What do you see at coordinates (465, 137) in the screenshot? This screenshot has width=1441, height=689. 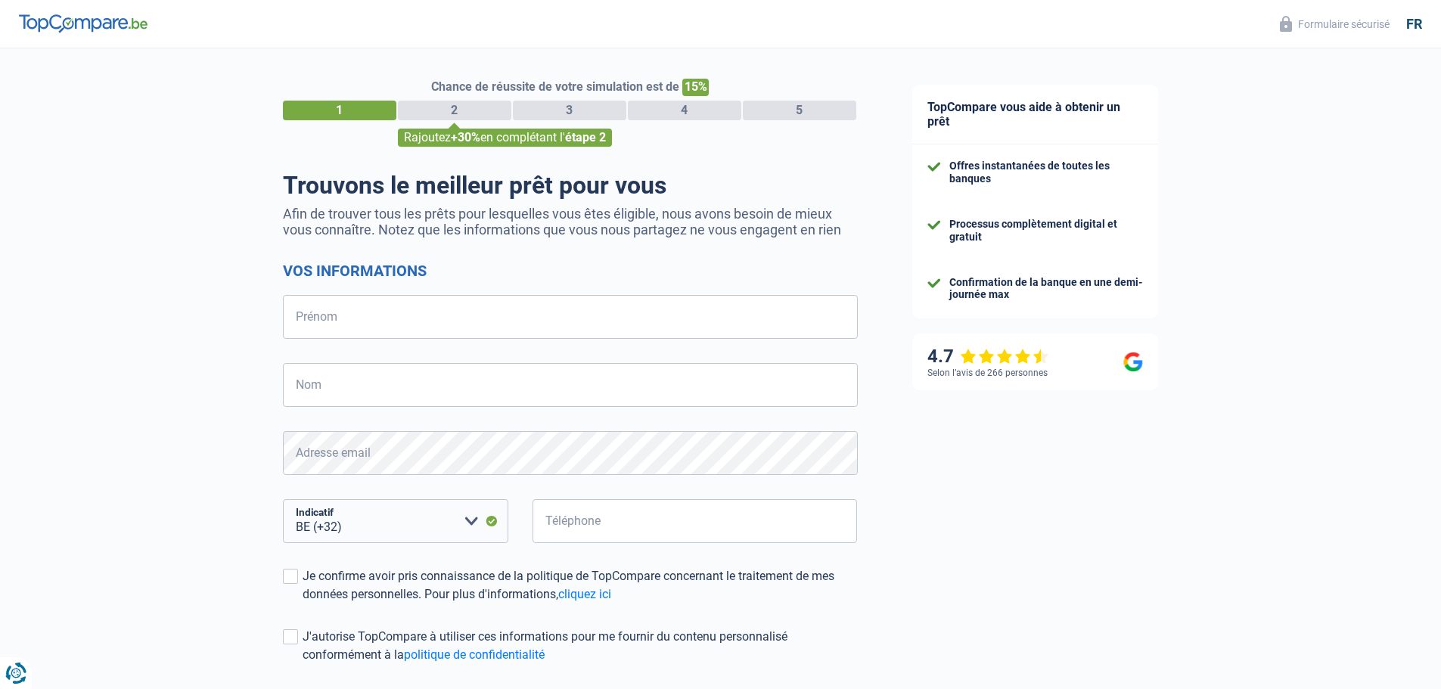 I see `span: +30%` at bounding box center [465, 137].